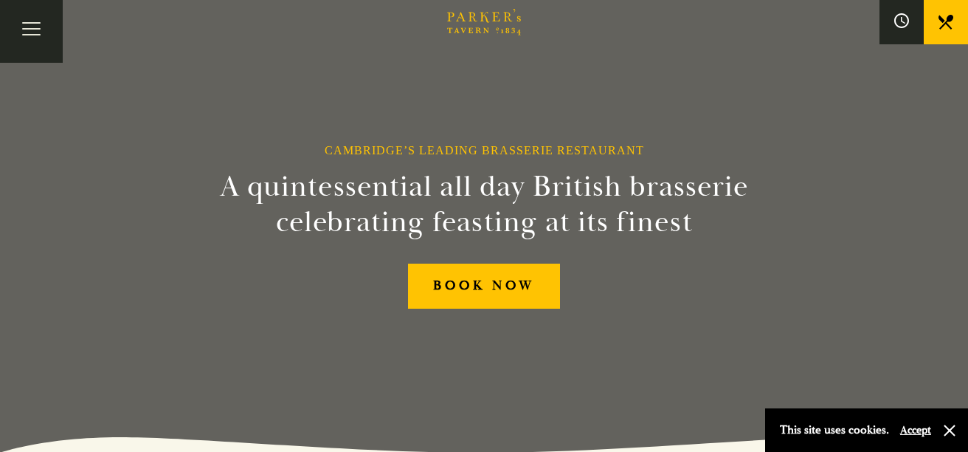  What do you see at coordinates (484, 150) in the screenshot?
I see `h1: Cambridge’s Leading Brasserie Restaurant` at bounding box center [484, 150].